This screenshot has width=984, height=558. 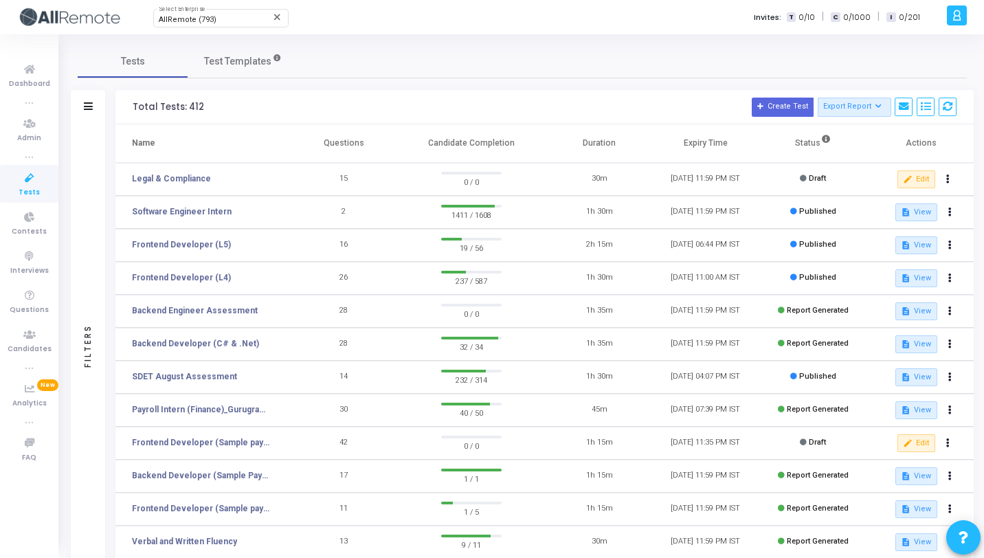 What do you see at coordinates (184, 541) in the screenshot?
I see `a: Verbal and Written Fluency` at bounding box center [184, 541].